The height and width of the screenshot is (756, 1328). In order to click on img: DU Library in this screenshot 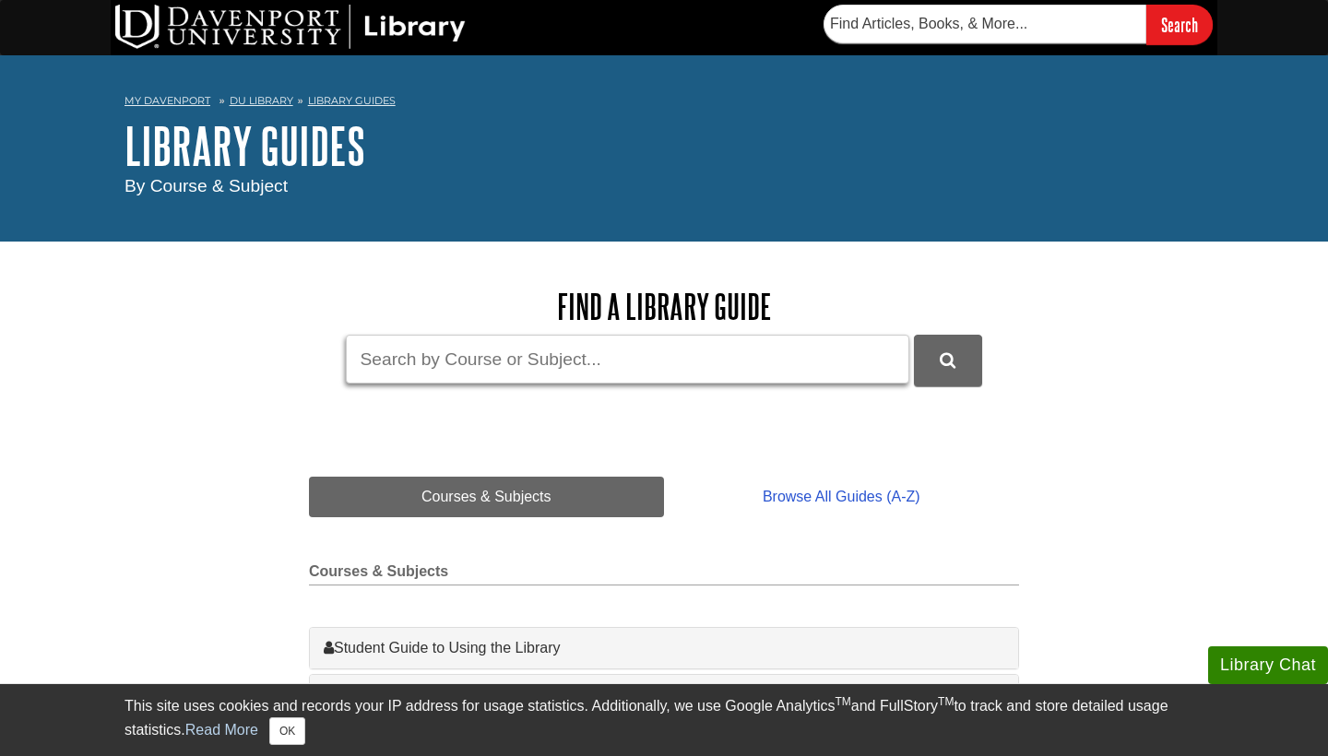, I will do `click(291, 27)`.